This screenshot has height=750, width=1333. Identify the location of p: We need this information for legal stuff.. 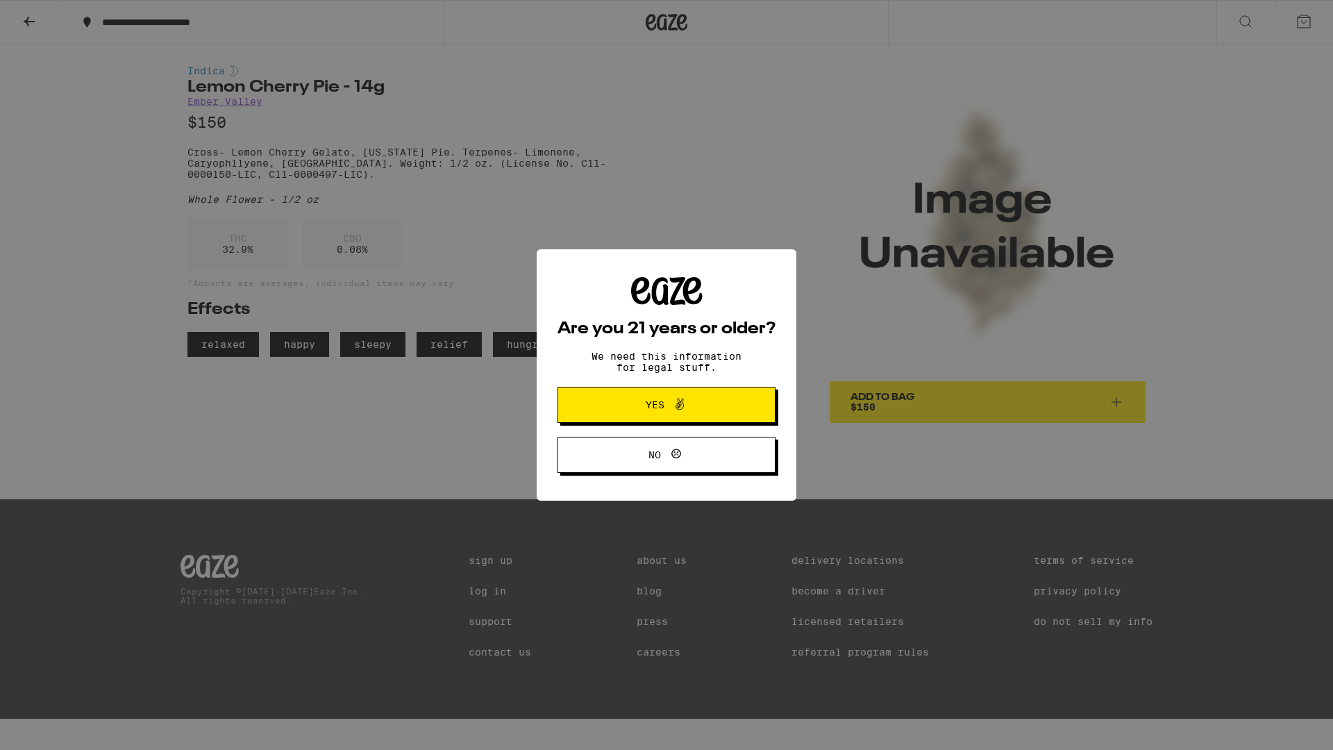
(666, 362).